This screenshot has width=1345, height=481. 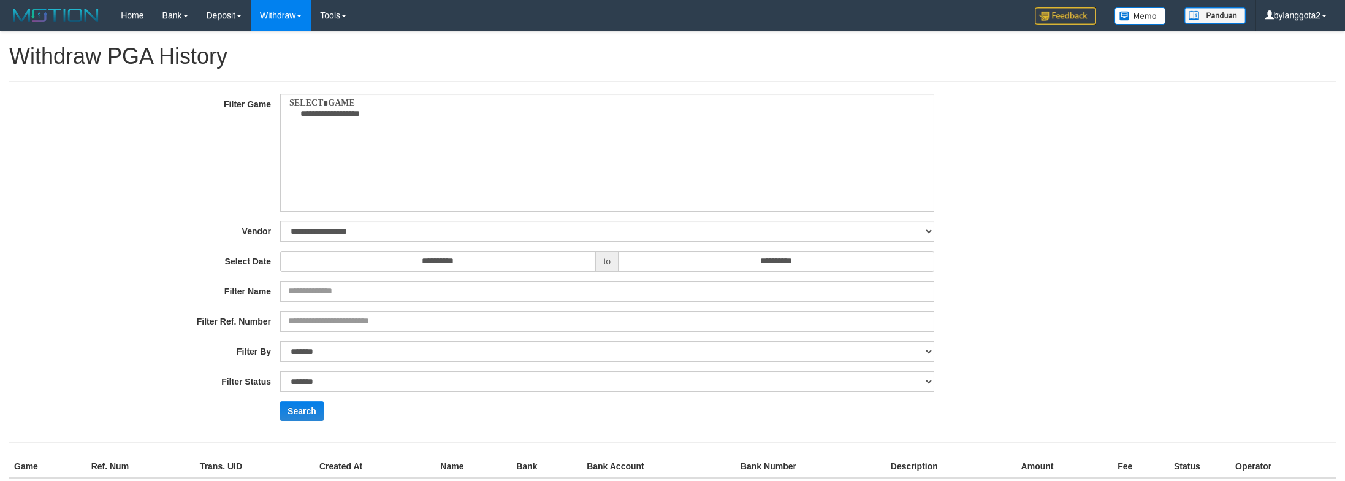 What do you see at coordinates (811, 466) in the screenshot?
I see `th: Bank Number` at bounding box center [811, 466].